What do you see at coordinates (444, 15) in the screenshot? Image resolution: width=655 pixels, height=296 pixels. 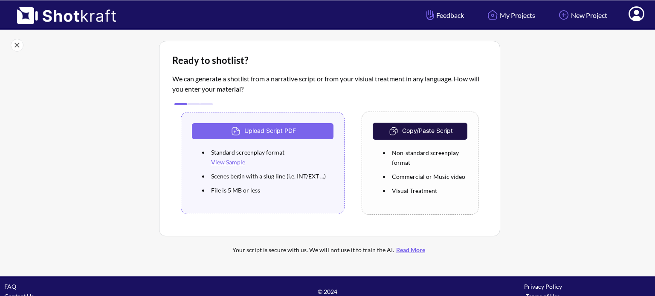 I see `span: Feedback` at bounding box center [444, 15].